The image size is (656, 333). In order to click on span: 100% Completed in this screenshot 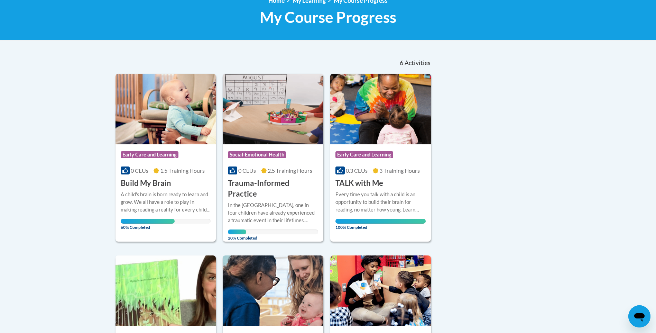, I will do `click(380, 224)`.